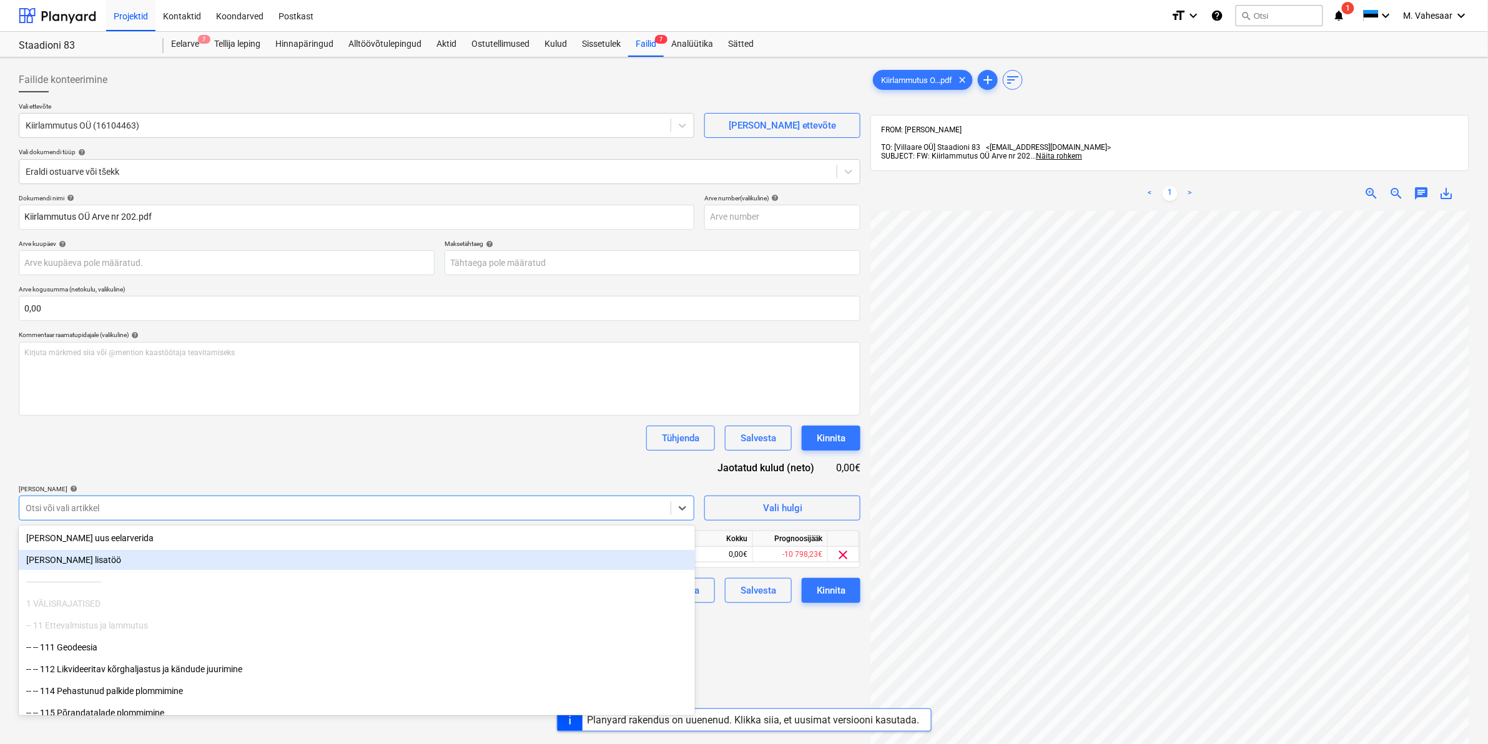 The height and width of the screenshot is (744, 1488). I want to click on div: Sissetulek, so click(601, 44).